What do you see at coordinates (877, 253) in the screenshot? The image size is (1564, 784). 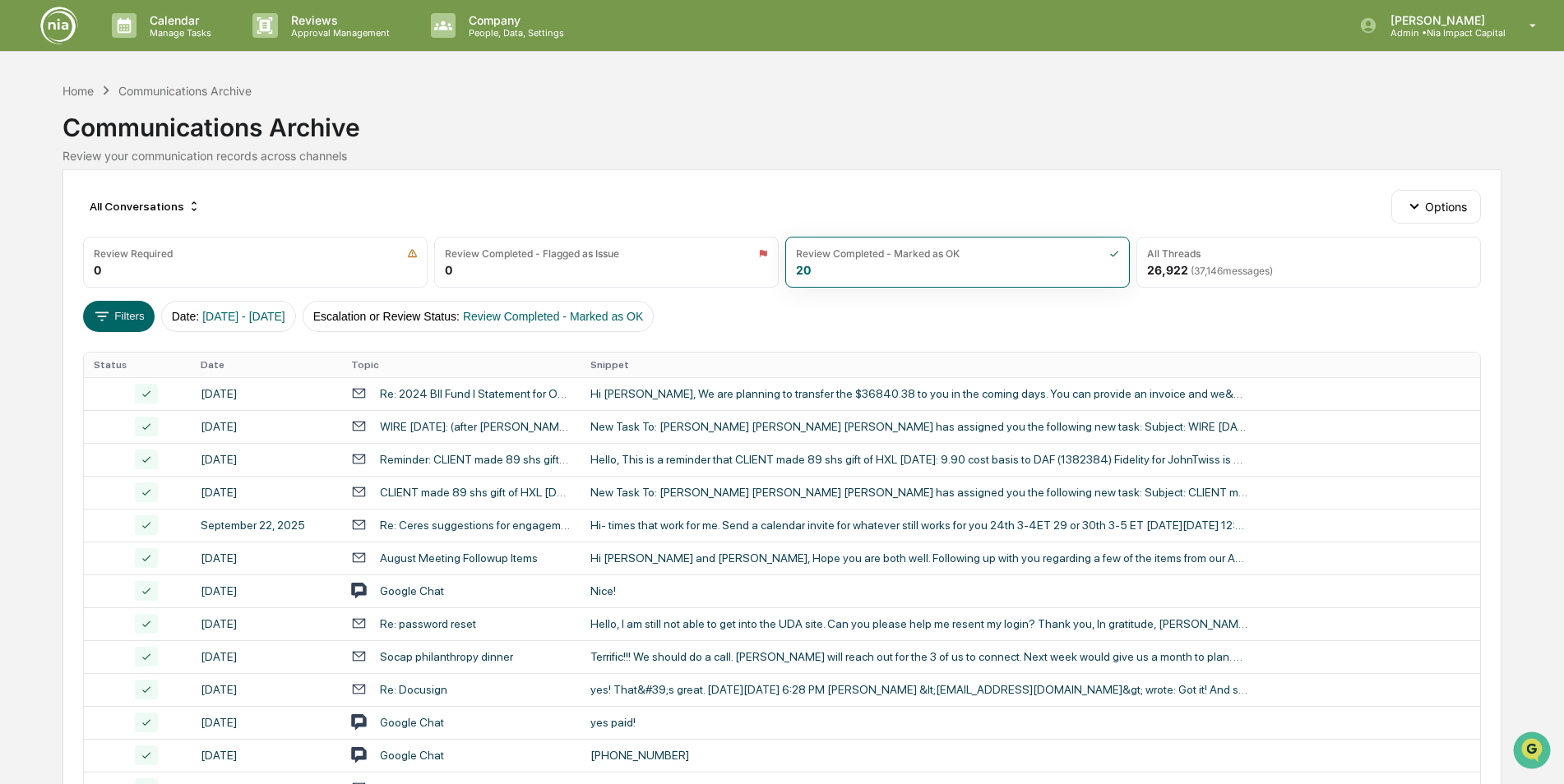 I see `div: Review Completed - Marked as OK` at bounding box center [877, 253].